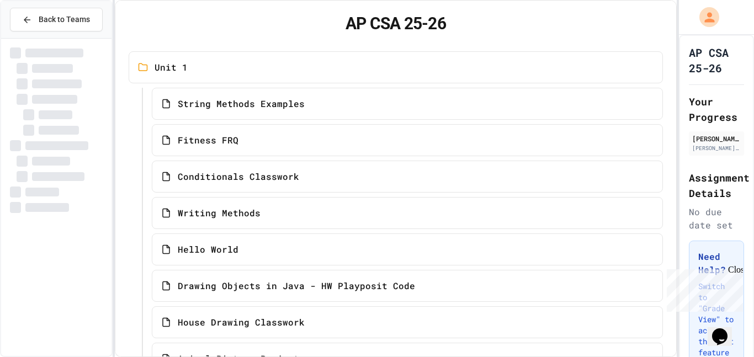  What do you see at coordinates (219, 213) in the screenshot?
I see `span: Writing Methods` at bounding box center [219, 213].